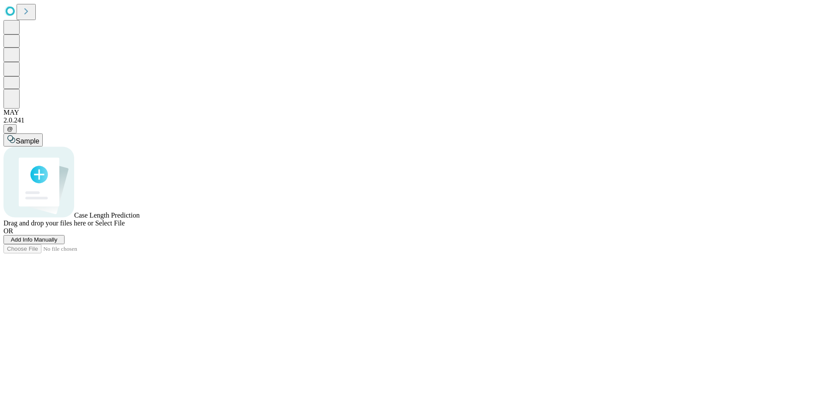  Describe the element at coordinates (8, 231) in the screenshot. I see `span: OR` at that location.